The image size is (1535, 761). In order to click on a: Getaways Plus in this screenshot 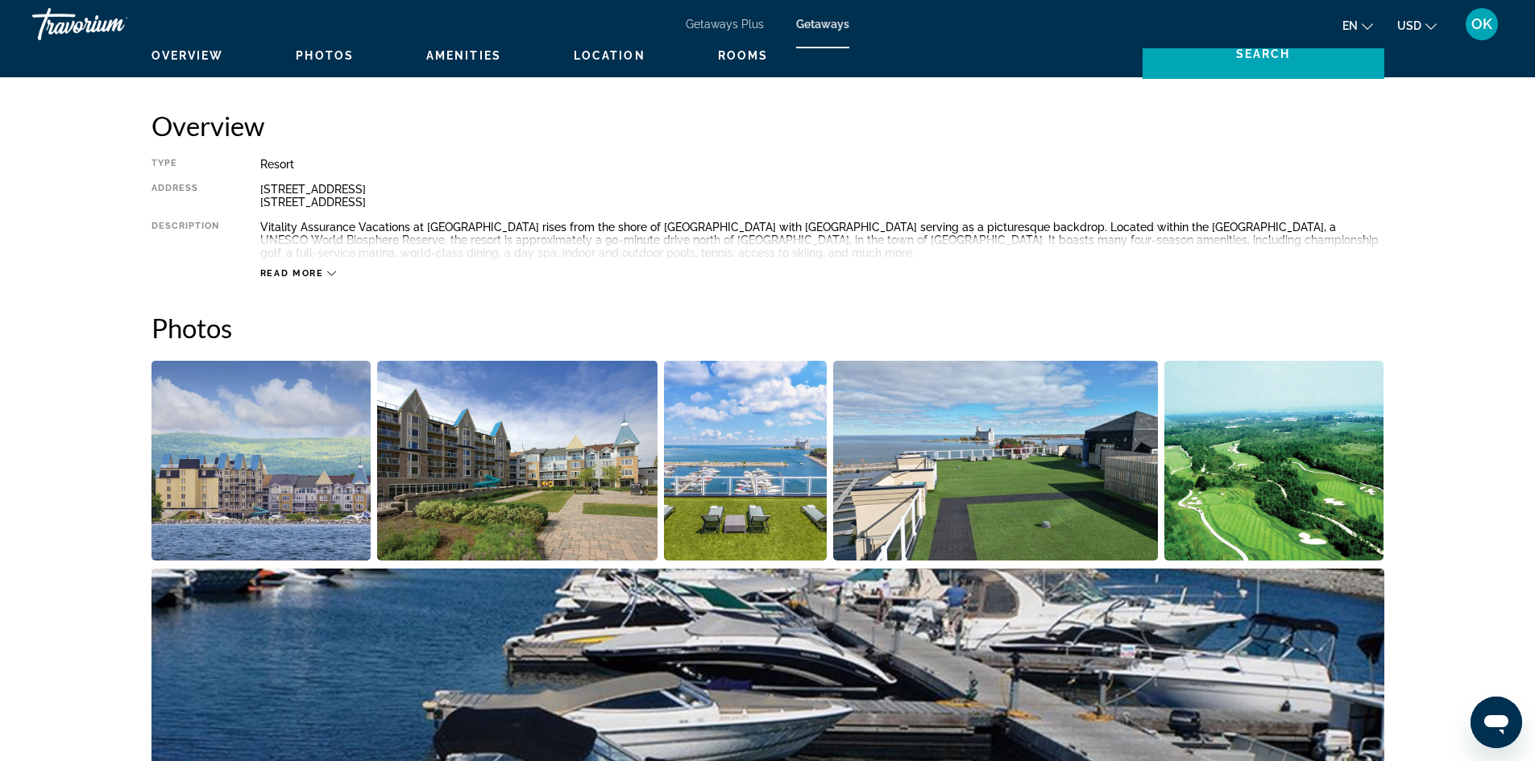, I will do `click(724, 24)`.